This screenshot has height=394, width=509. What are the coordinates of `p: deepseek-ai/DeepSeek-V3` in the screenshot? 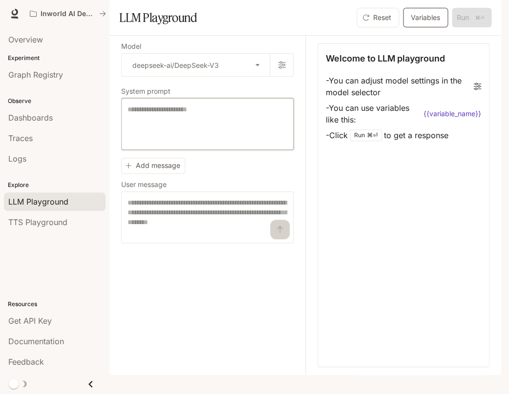 It's located at (175, 65).